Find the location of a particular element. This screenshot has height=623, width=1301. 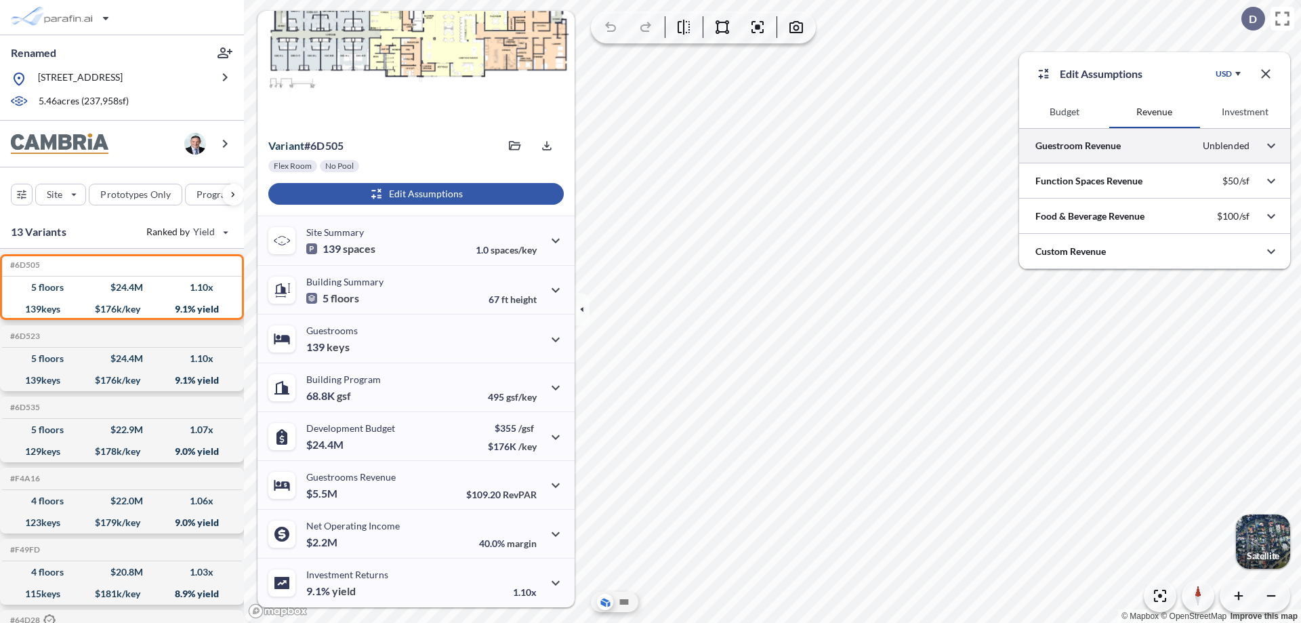

p: Site Summary is located at coordinates (335, 232).